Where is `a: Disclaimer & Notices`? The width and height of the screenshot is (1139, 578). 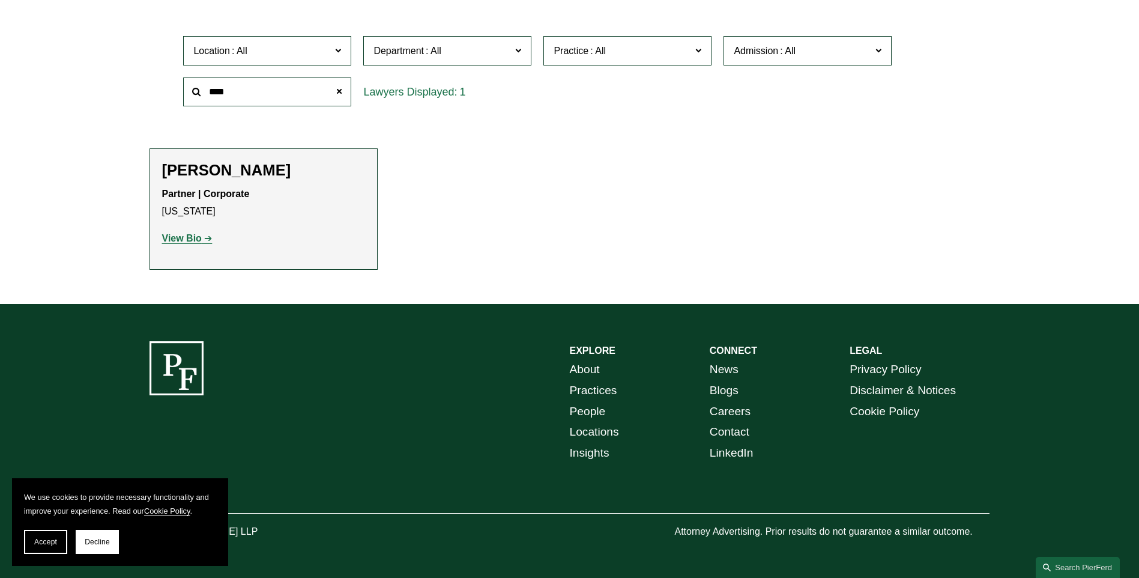
a: Disclaimer & Notices is located at coordinates (903, 390).